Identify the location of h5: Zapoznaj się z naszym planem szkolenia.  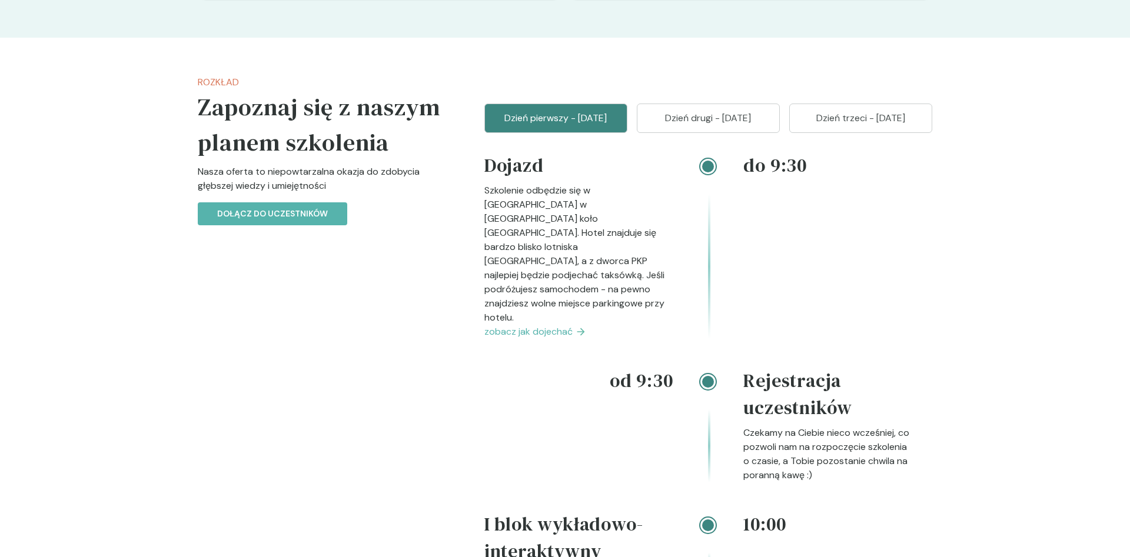
(322, 125).